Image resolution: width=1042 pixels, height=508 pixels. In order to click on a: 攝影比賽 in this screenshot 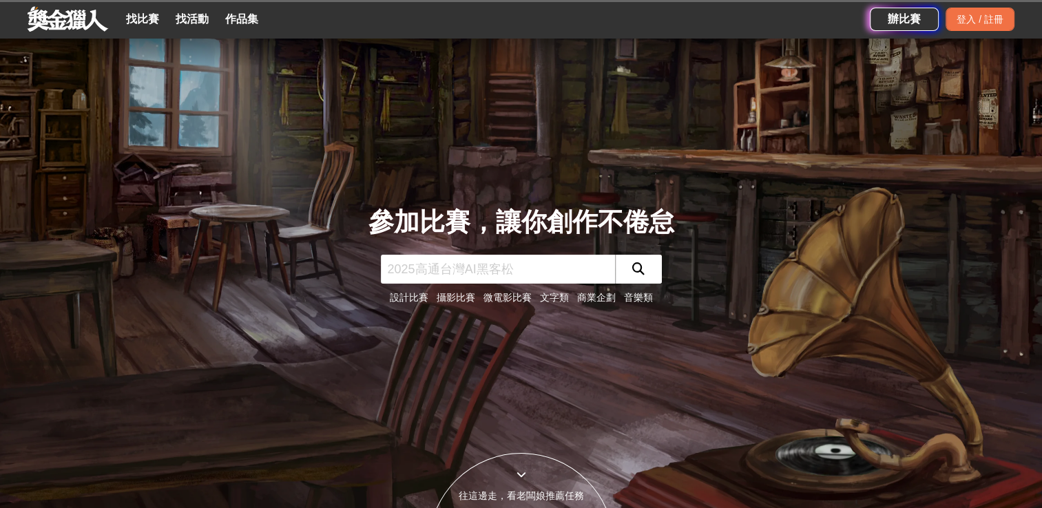, I will do `click(456, 297)`.